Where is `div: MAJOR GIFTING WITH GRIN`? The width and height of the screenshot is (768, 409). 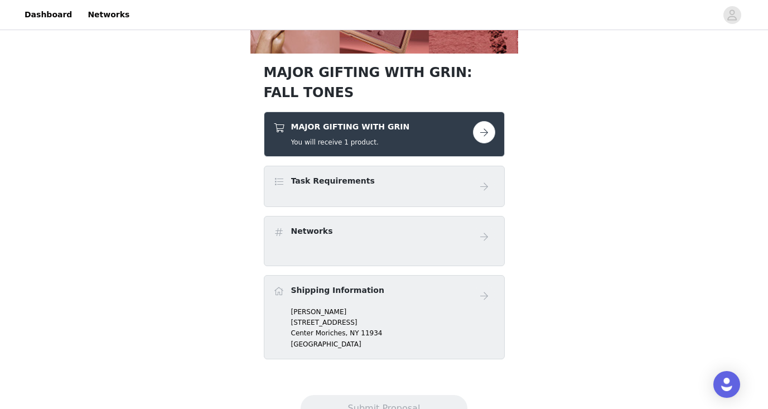 div: MAJOR GIFTING WITH GRIN is located at coordinates (384, 134).